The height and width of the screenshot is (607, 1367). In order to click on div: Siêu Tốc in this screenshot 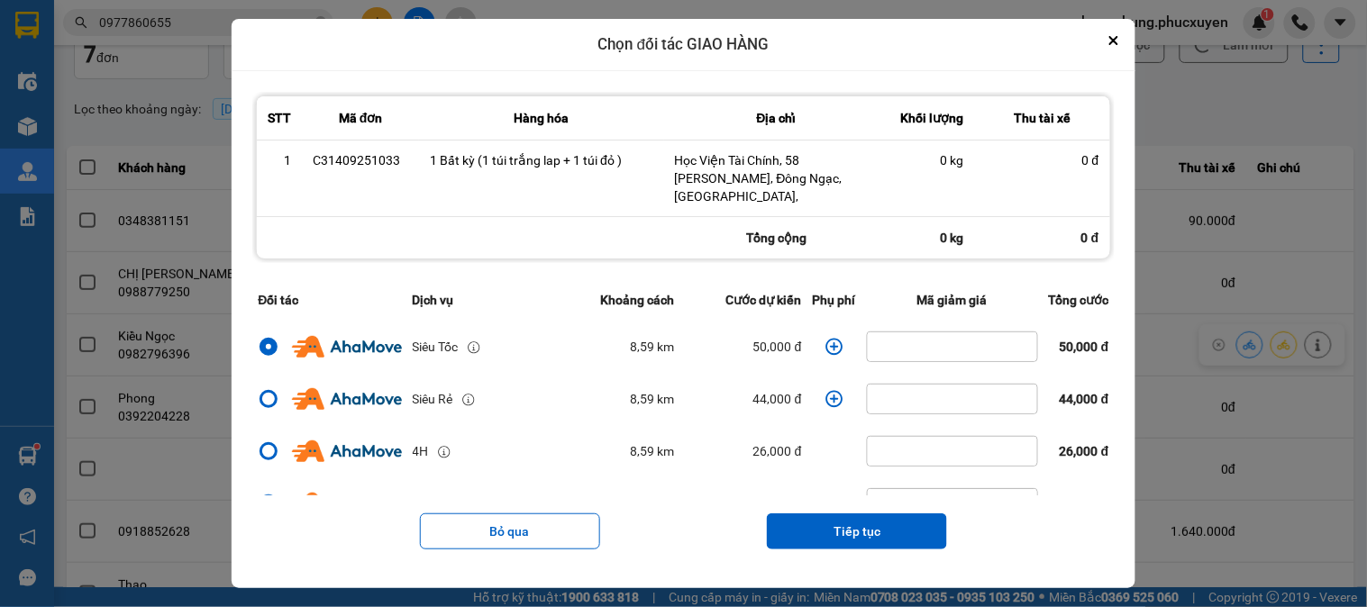, I will do `click(435, 347)`.